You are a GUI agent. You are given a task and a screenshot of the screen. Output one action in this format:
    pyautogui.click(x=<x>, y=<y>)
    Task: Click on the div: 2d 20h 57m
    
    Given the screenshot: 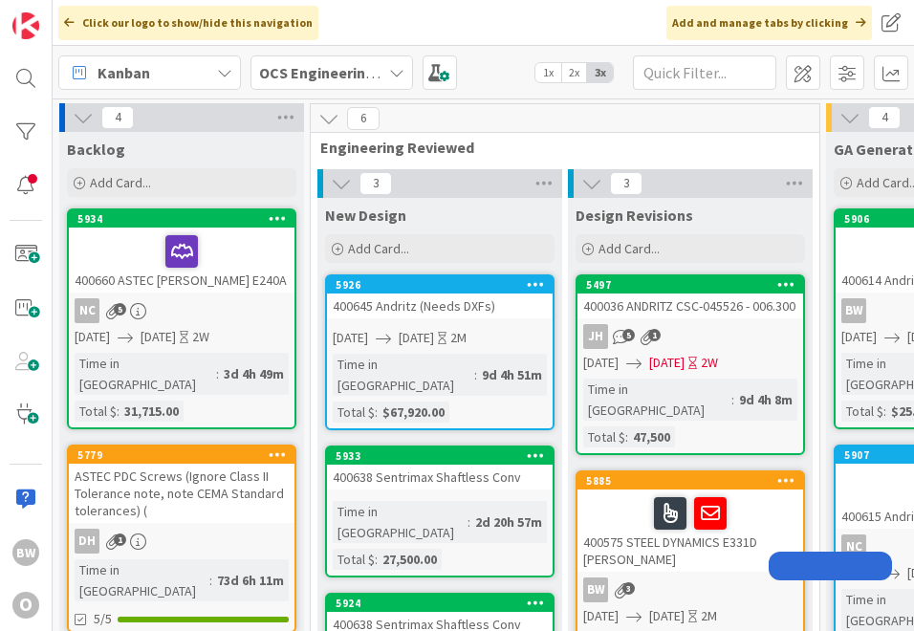 What is the action you would take?
    pyautogui.click(x=509, y=522)
    